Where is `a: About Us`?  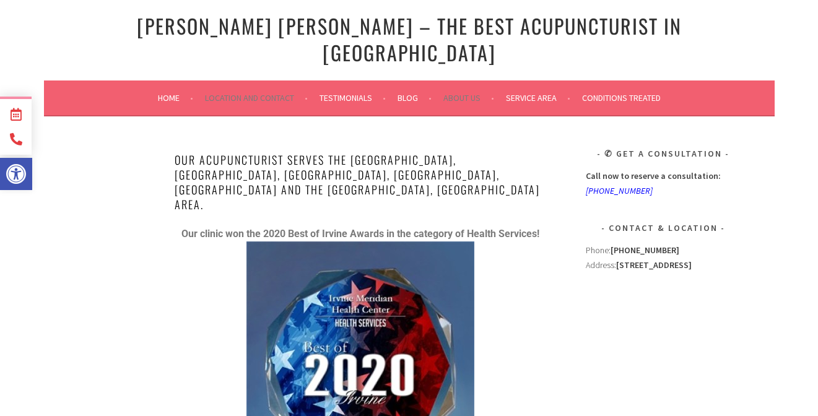 a: About Us is located at coordinates (469, 98).